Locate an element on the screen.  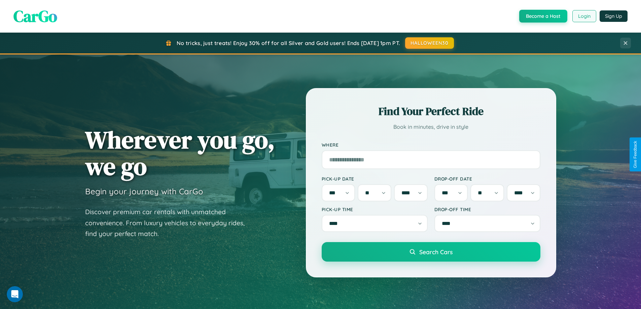
label: Pick-up Time is located at coordinates (374, 209).